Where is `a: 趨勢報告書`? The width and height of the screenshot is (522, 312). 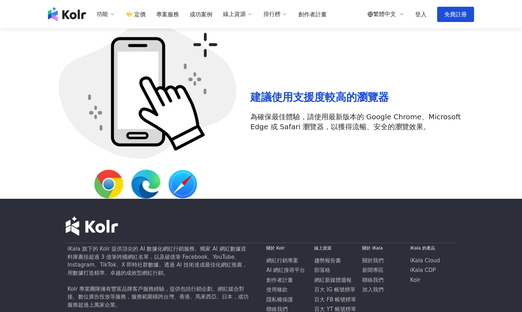
a: 趨勢報告書 is located at coordinates (328, 261).